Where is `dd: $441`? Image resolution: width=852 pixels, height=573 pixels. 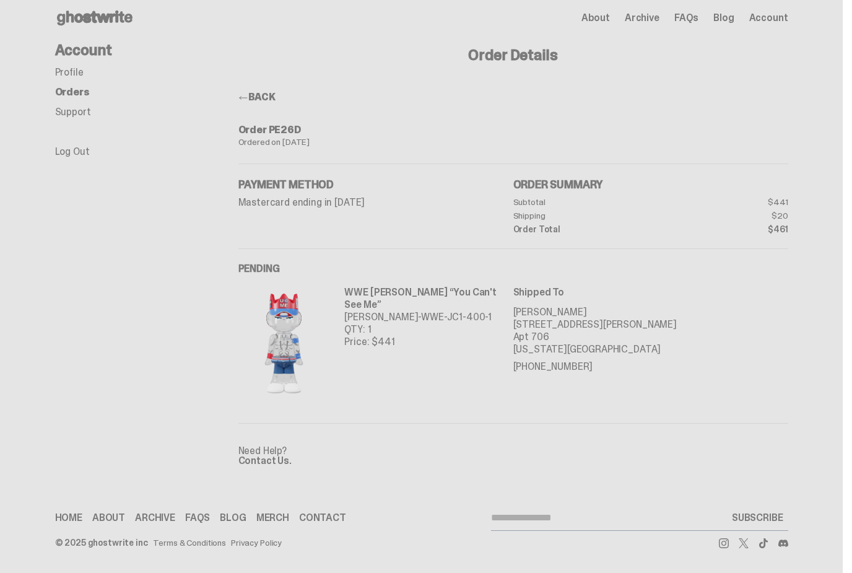 dd: $441 is located at coordinates (720, 202).